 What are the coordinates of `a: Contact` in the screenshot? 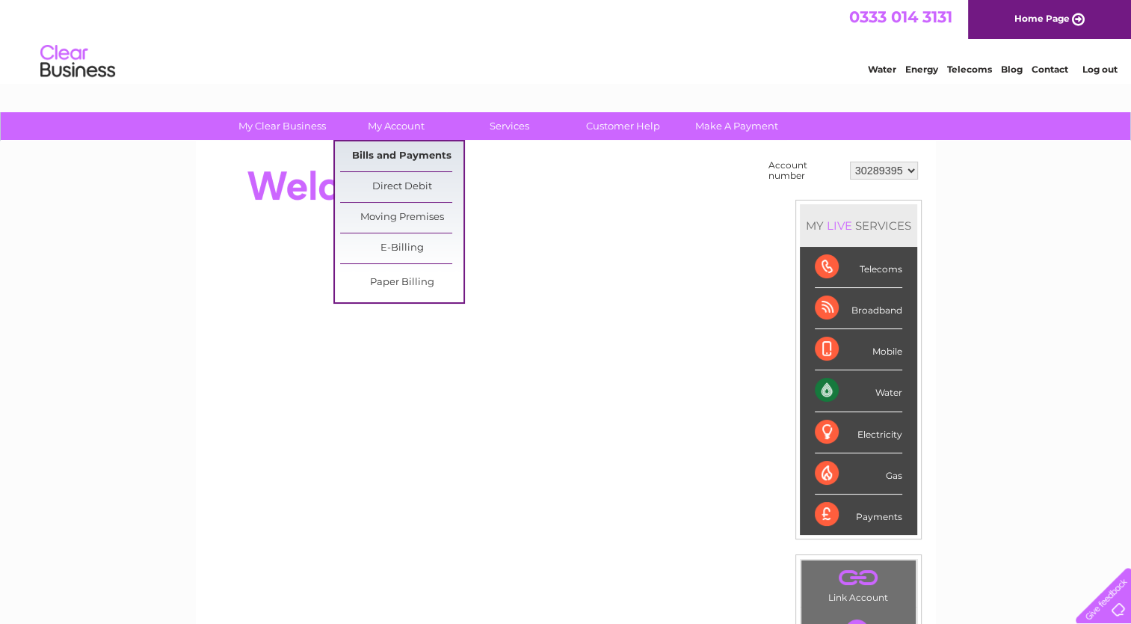 It's located at (1050, 69).